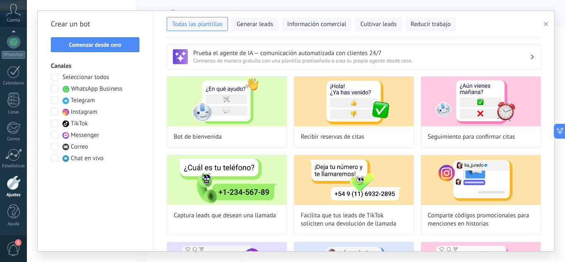 This screenshot has height=262, width=565. Describe the element at coordinates (95, 45) in the screenshot. I see `span: Comenzar desde cero` at that location.